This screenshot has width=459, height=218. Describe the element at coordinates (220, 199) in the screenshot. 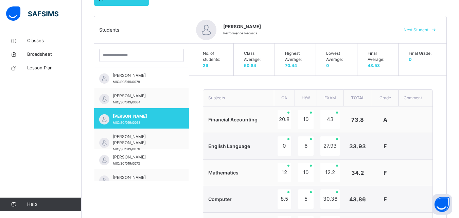

I see `span: Computer` at that location.